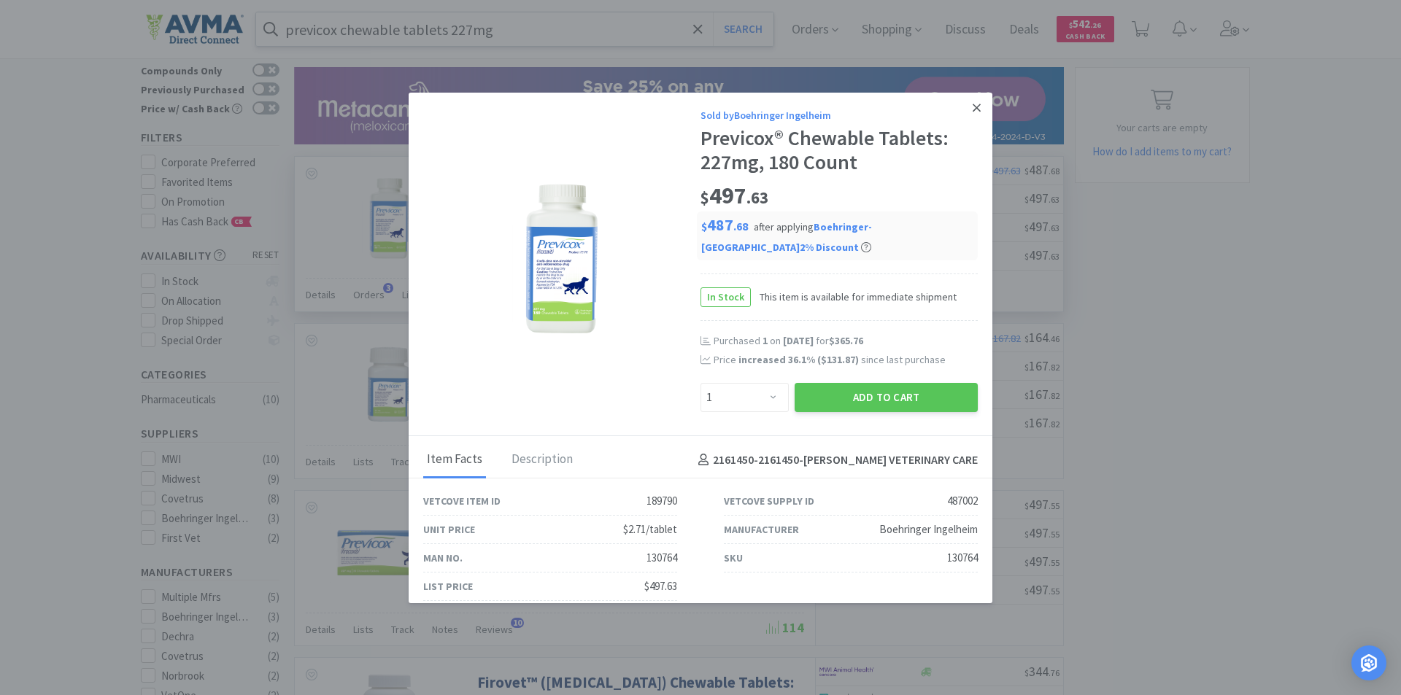 This screenshot has height=695, width=1401. I want to click on span: after applying, so click(786, 237).